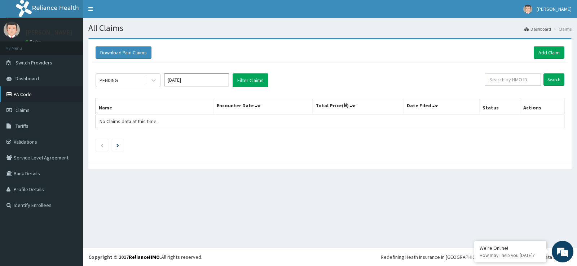 This screenshot has height=266, width=577. I want to click on a: Next page, so click(117, 145).